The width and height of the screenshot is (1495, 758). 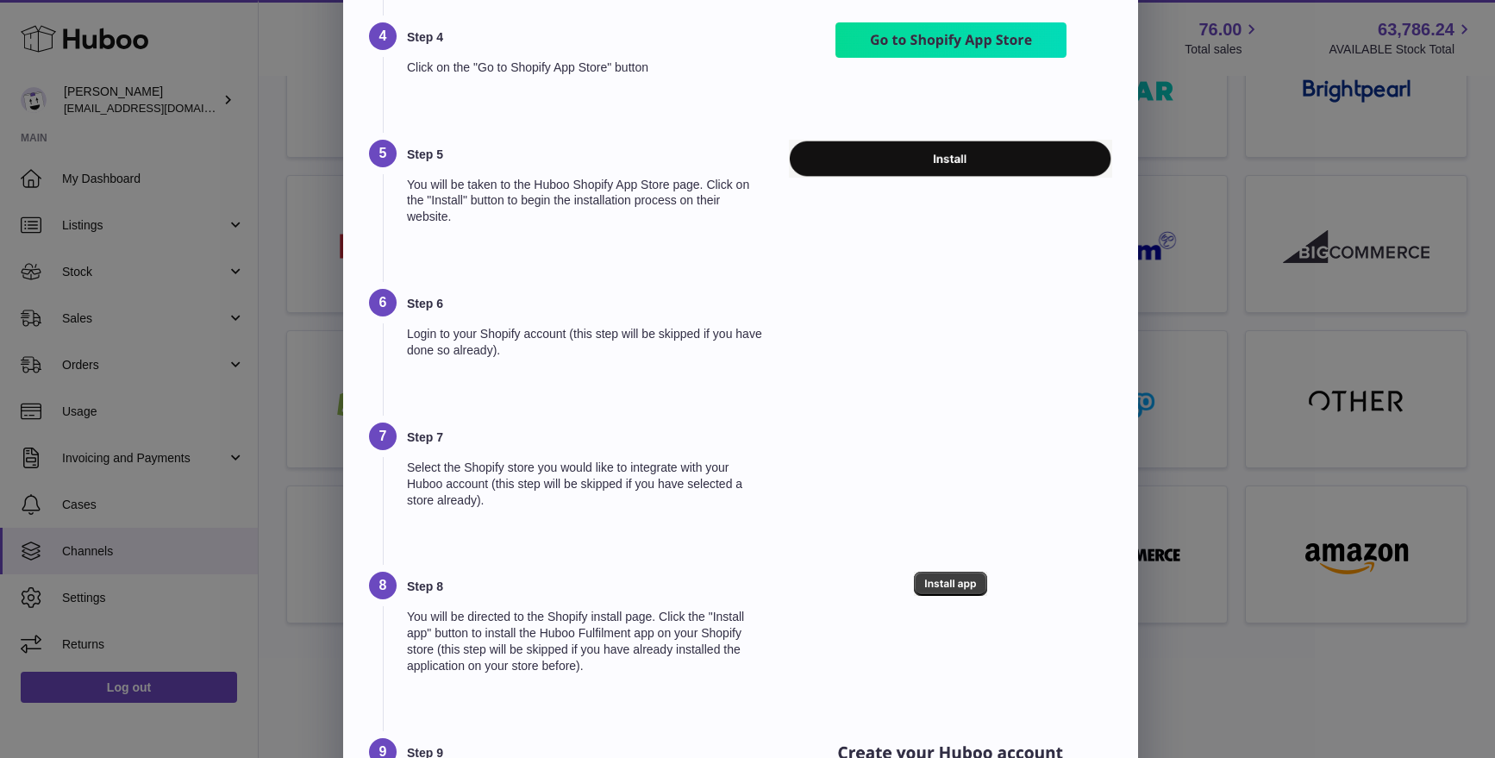 I want to click on p: Select the Shopify store you would like to integrate with your Huboo account (this step will be s..., so click(x=586, y=484).